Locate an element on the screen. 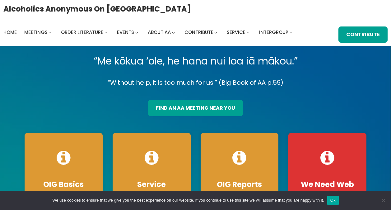 The image size is (391, 210). h4: We Need Web Techs! is located at coordinates (327, 189).